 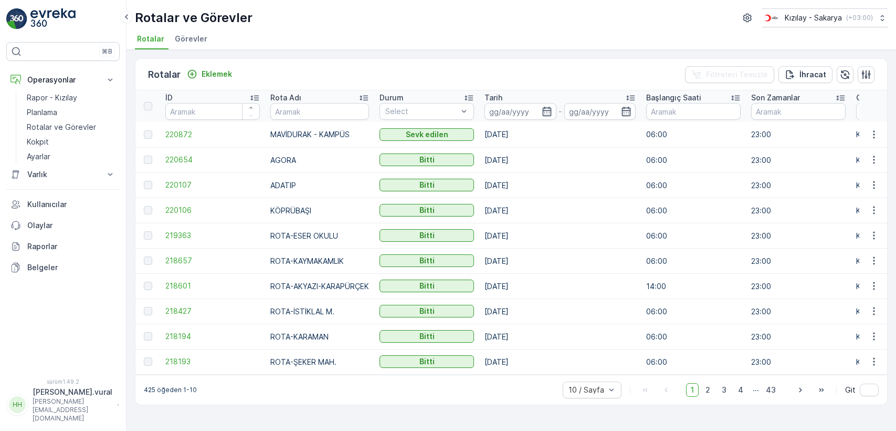 I want to click on font: sürüm, so click(x=55, y=381).